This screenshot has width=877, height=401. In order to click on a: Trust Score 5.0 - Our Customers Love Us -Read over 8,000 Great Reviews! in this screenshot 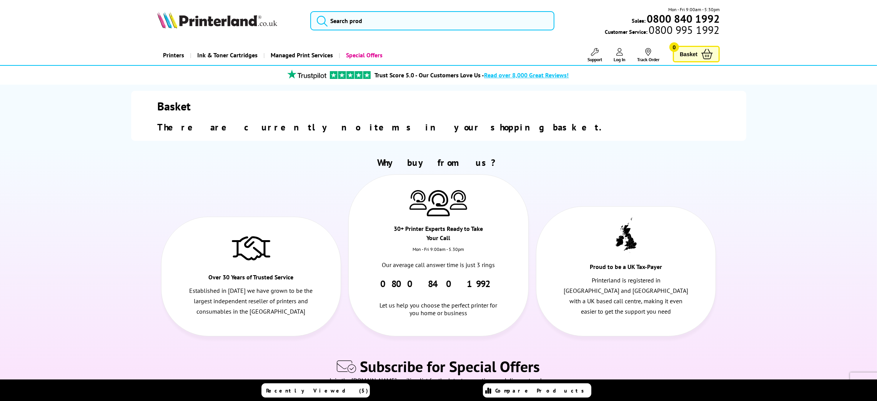, I will do `click(471, 75)`.